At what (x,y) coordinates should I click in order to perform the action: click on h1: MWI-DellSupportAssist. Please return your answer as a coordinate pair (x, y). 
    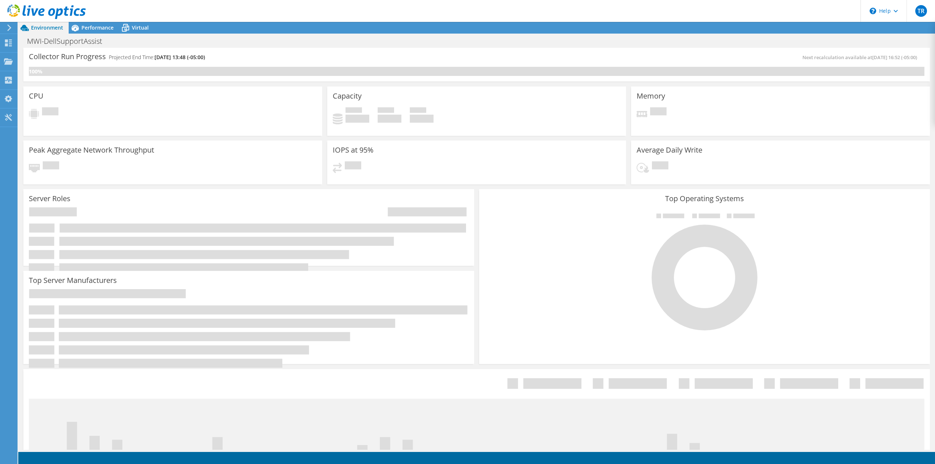
    Looking at the image, I should click on (69, 41).